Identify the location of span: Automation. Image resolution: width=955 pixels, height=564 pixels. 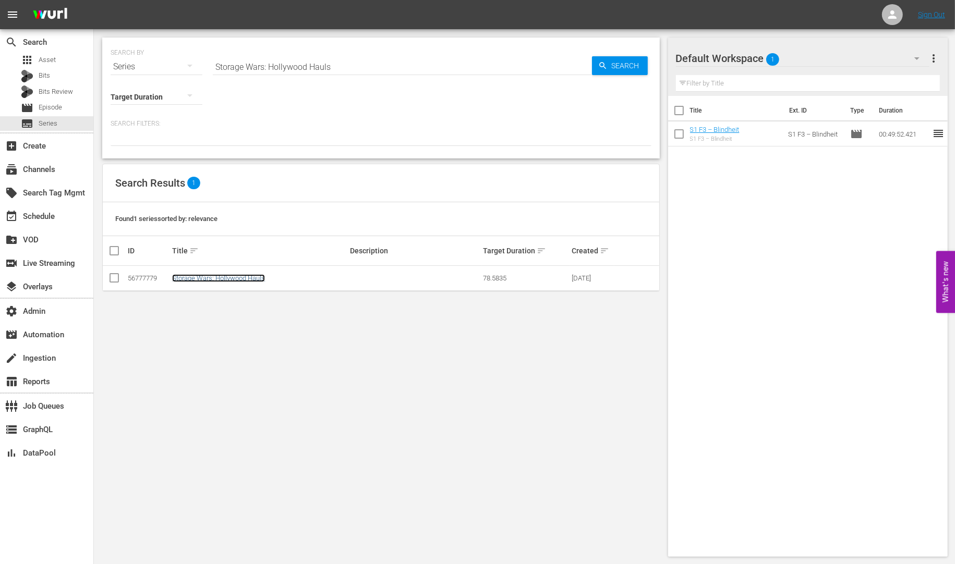
(11, 335).